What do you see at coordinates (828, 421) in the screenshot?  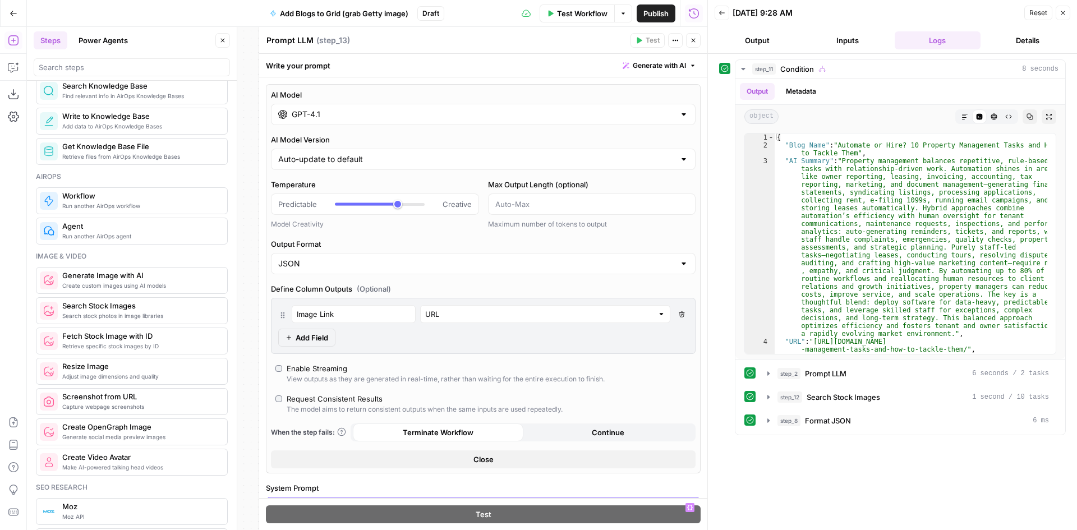 I see `span: Format JSON` at bounding box center [828, 421].